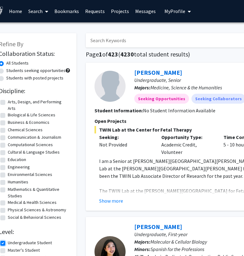 This screenshot has width=244, height=256. What do you see at coordinates (187, 137) in the screenshot?
I see `p: Opportunity Type:` at bounding box center [187, 137].